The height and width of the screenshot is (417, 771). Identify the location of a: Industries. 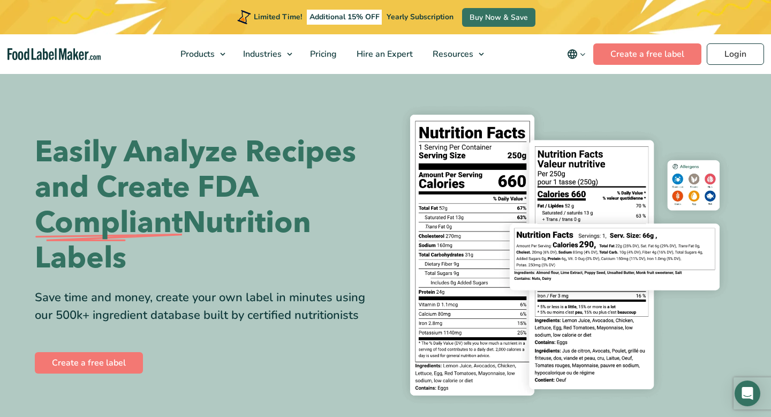
(266, 54).